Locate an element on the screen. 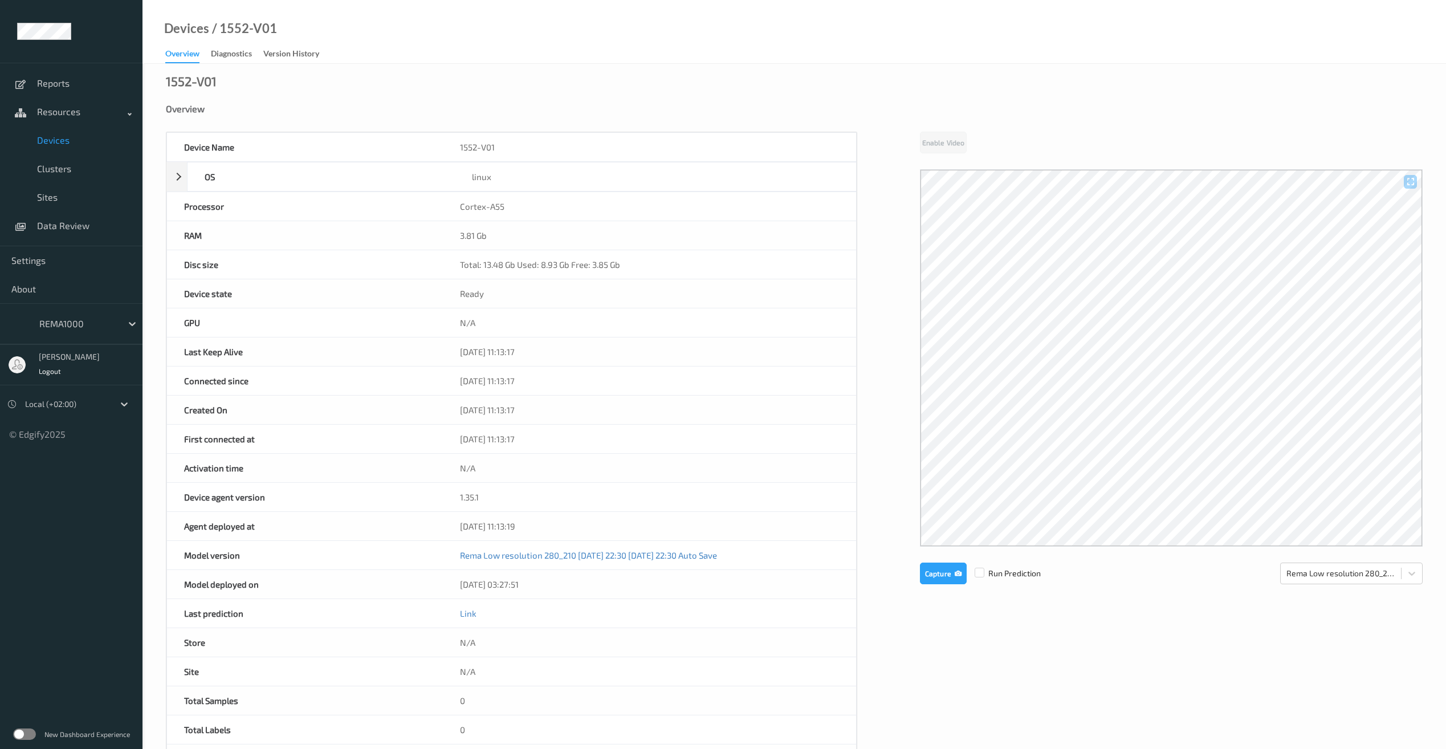 The width and height of the screenshot is (1446, 749). div: Model version is located at coordinates (305, 555).